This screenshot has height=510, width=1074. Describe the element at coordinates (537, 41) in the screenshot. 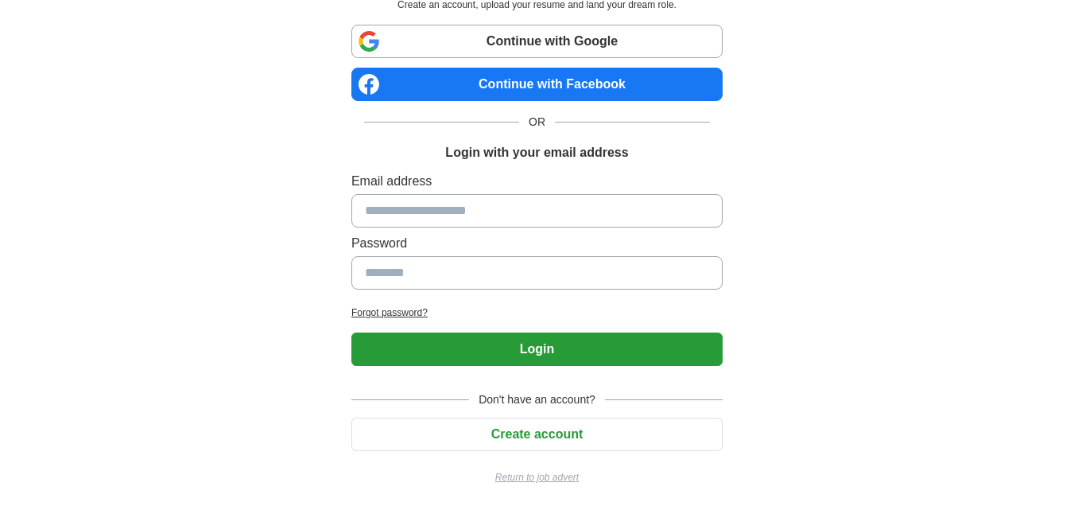

I see `a: Continue with Google` at that location.